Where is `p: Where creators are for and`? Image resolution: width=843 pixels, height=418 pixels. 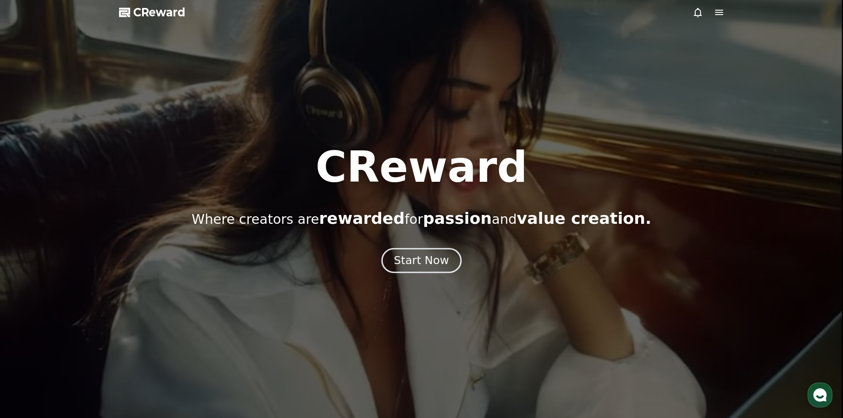
p: Where creators are for and is located at coordinates (421, 219).